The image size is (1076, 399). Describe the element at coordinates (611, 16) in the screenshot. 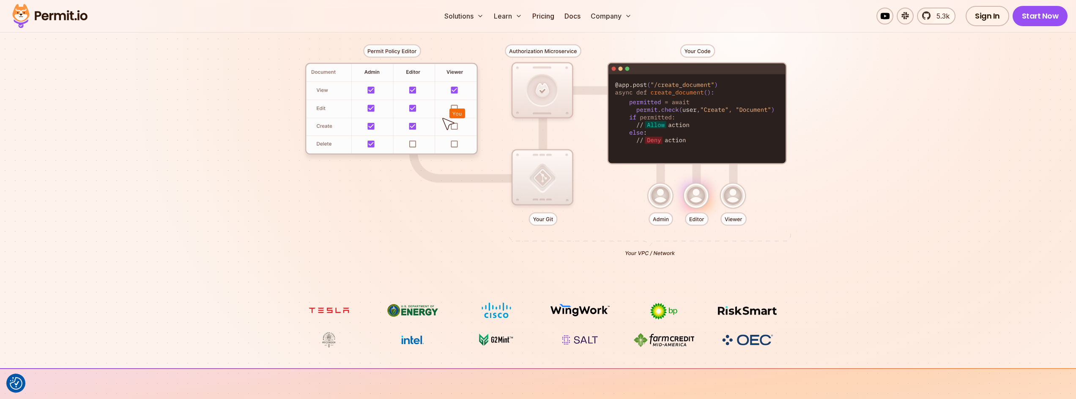

I see `button: Company` at that location.